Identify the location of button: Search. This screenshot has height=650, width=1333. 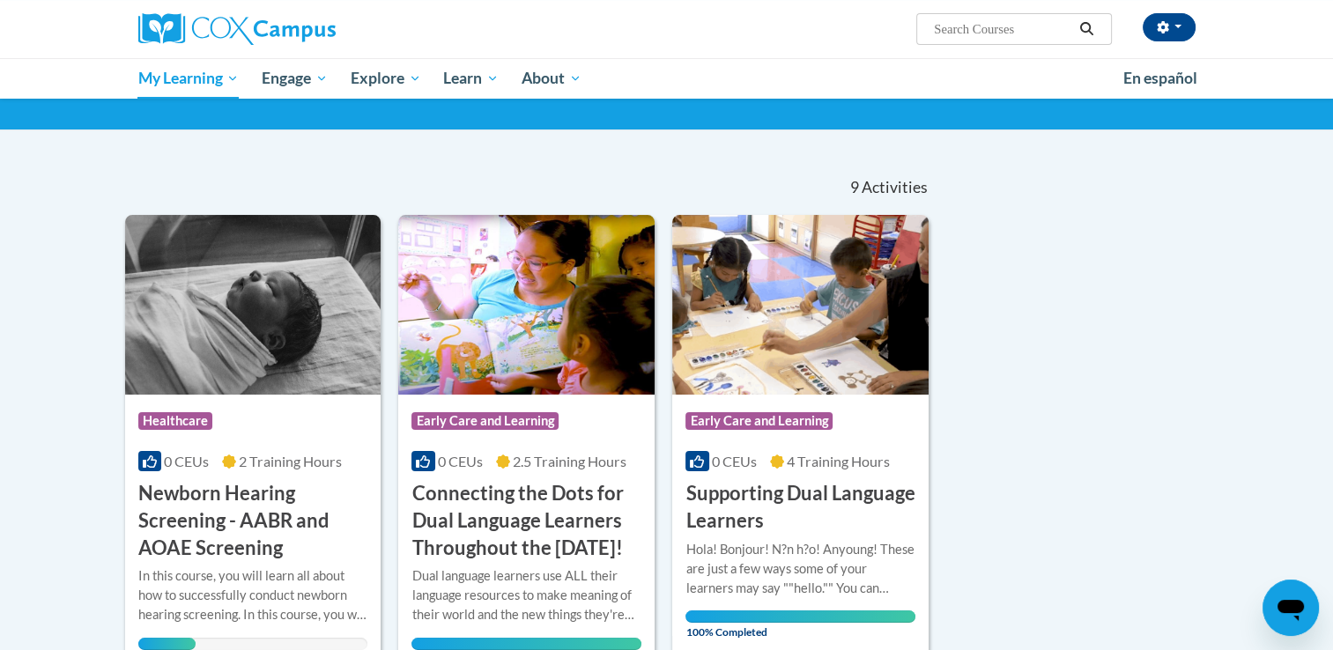
(1086, 29).